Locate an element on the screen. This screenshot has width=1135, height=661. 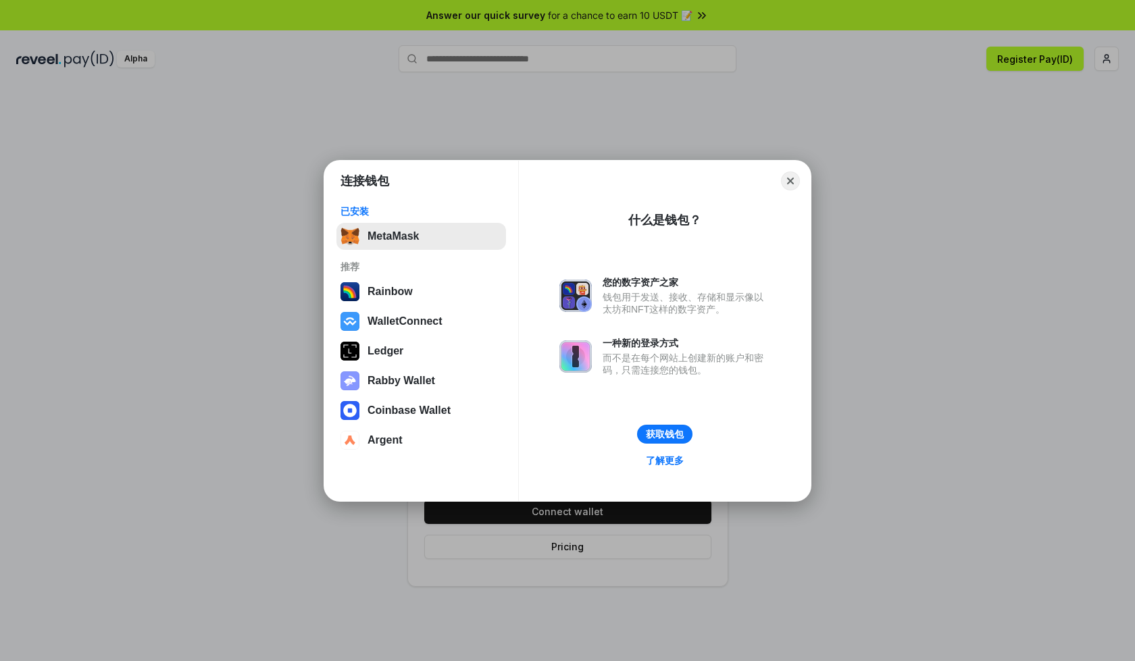
img: svg+xml,%3Csvg%20fill%3D%22none%22%20height%3D%2233%22%20viewBox%3D%220%200%2035%2033%22%20width%... is located at coordinates (350, 236).